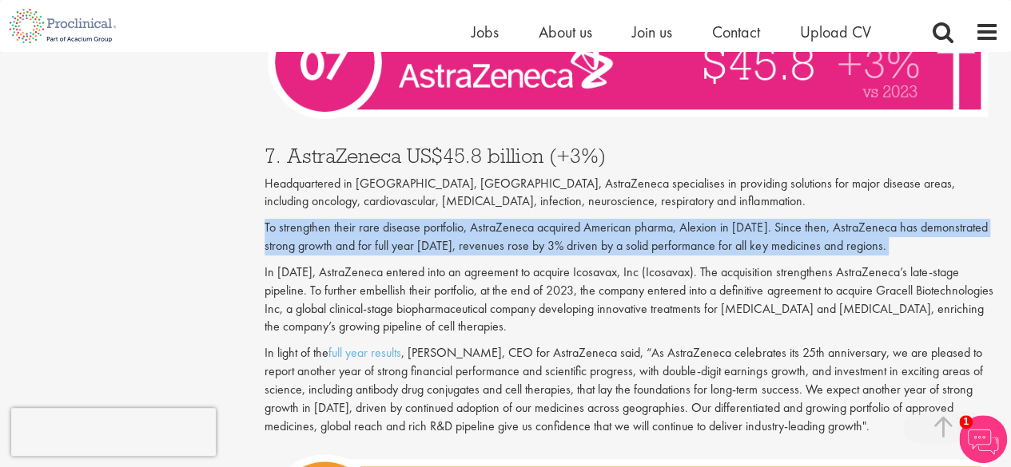  What do you see at coordinates (364, 352) in the screenshot?
I see `a: full year results` at bounding box center [364, 352].